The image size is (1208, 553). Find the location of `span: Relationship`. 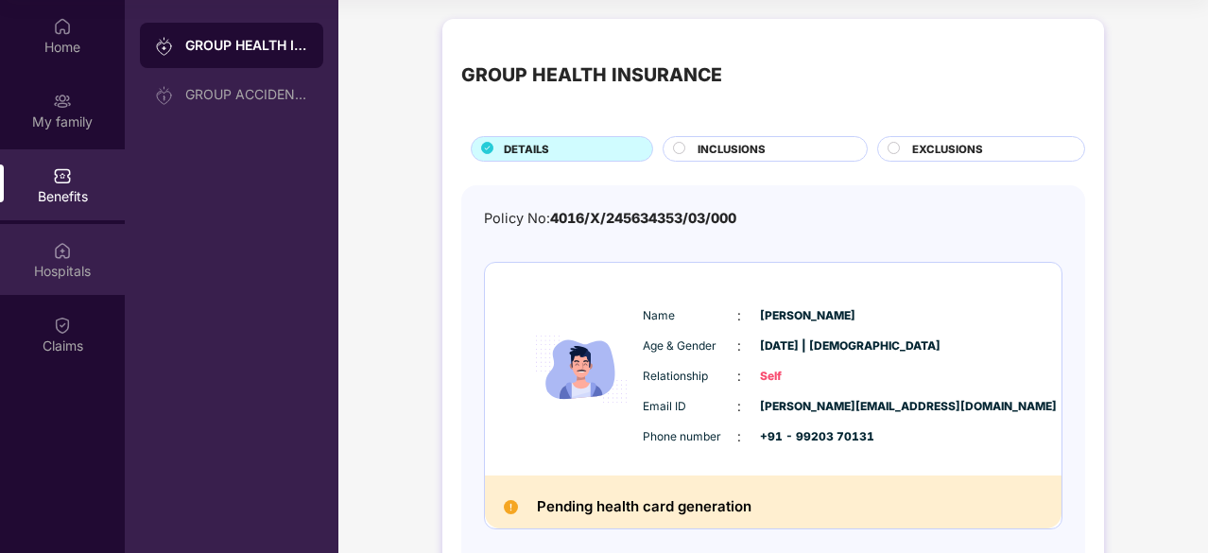

span: Relationship is located at coordinates (690, 376).